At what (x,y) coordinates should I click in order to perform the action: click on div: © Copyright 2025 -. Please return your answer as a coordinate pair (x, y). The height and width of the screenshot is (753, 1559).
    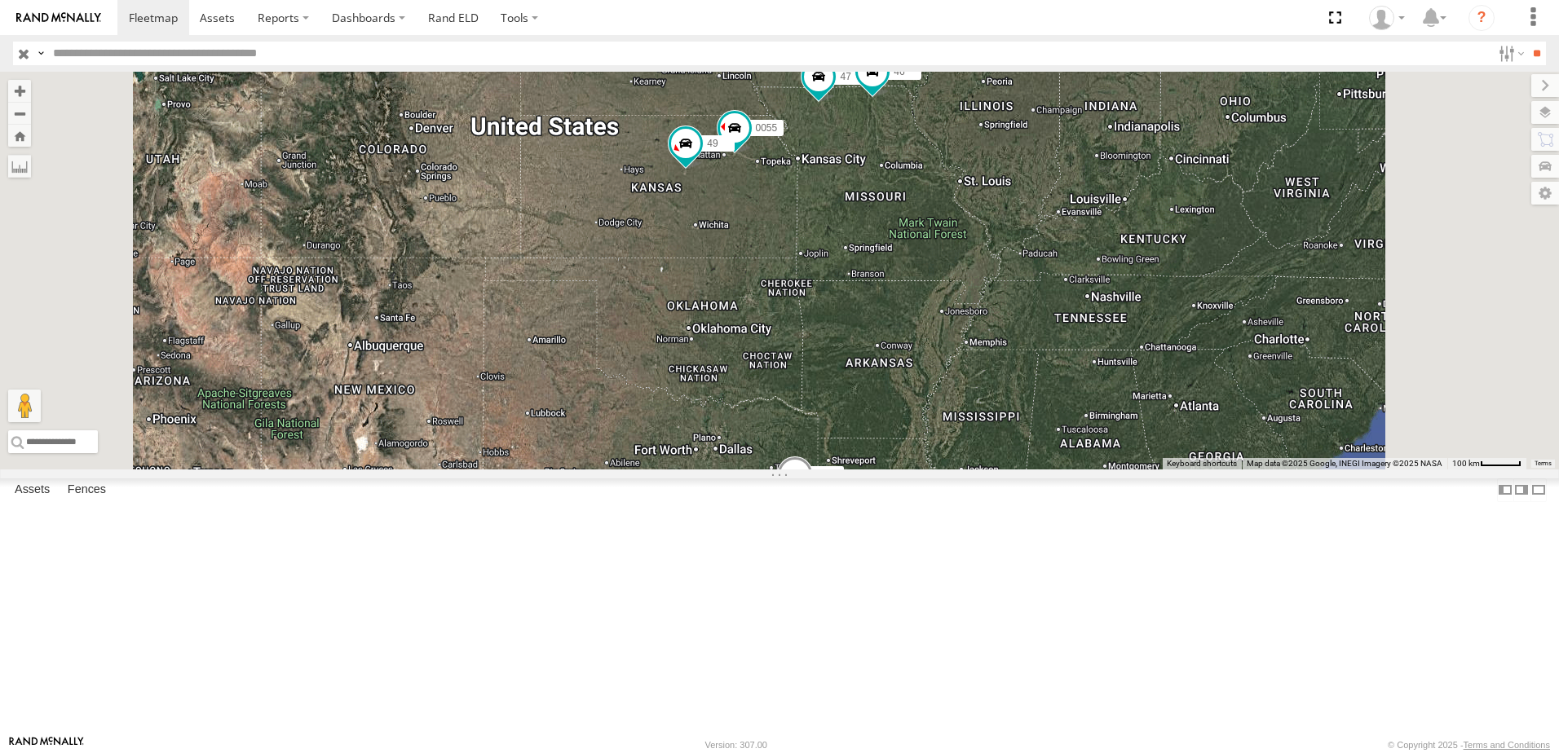
    Looking at the image, I should click on (1468, 745).